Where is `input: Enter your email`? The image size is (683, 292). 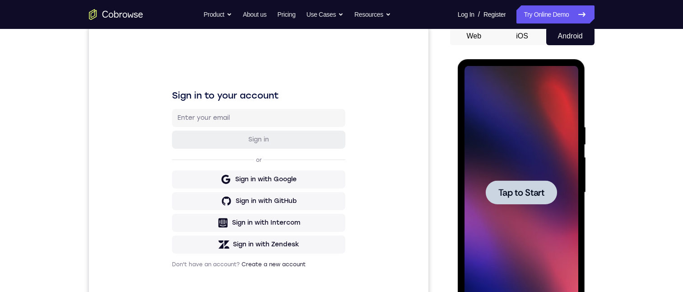 input: Enter your email is located at coordinates (170, 91).